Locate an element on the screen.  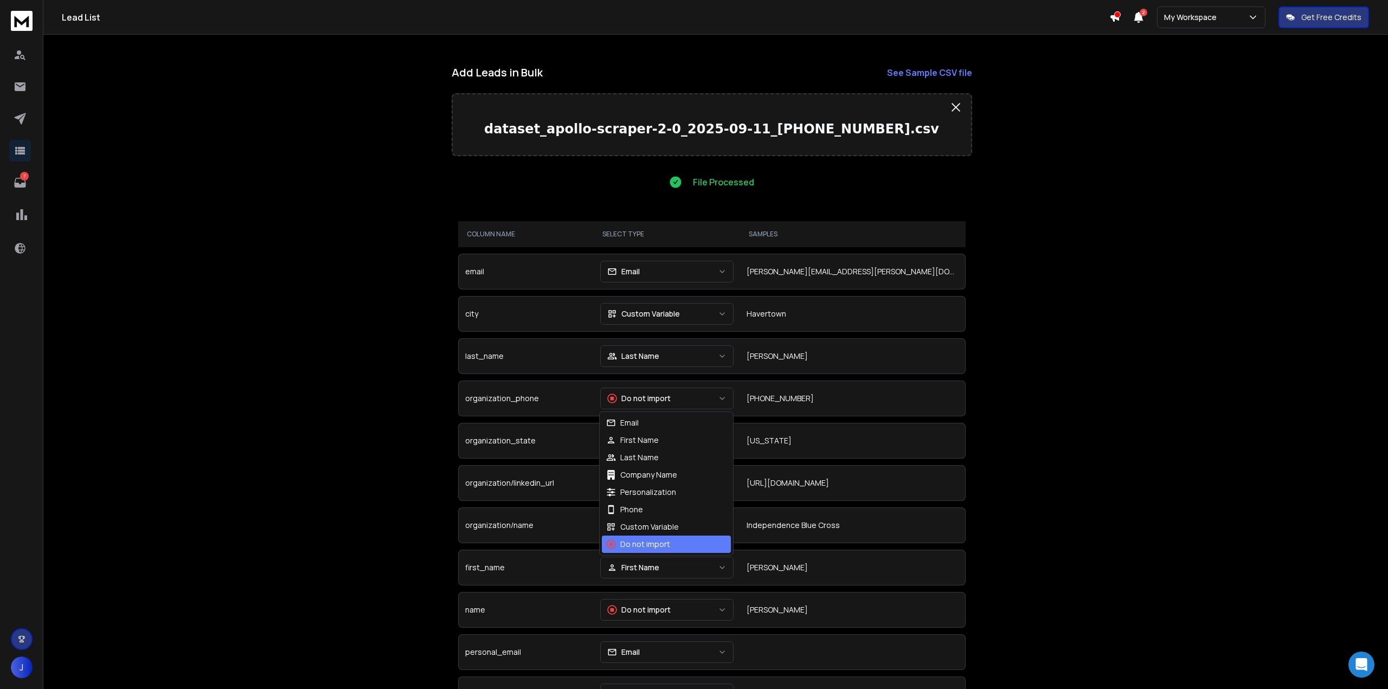
td: organization/linkedin_url is located at coordinates (526, 483).